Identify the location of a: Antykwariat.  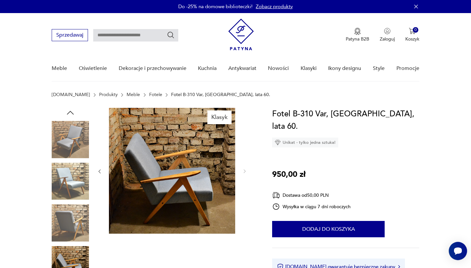
(242, 68).